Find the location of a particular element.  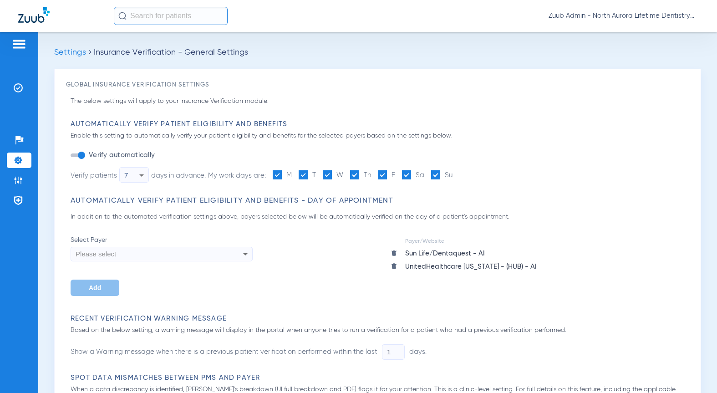

img: hamburger-icon is located at coordinates (19, 44).